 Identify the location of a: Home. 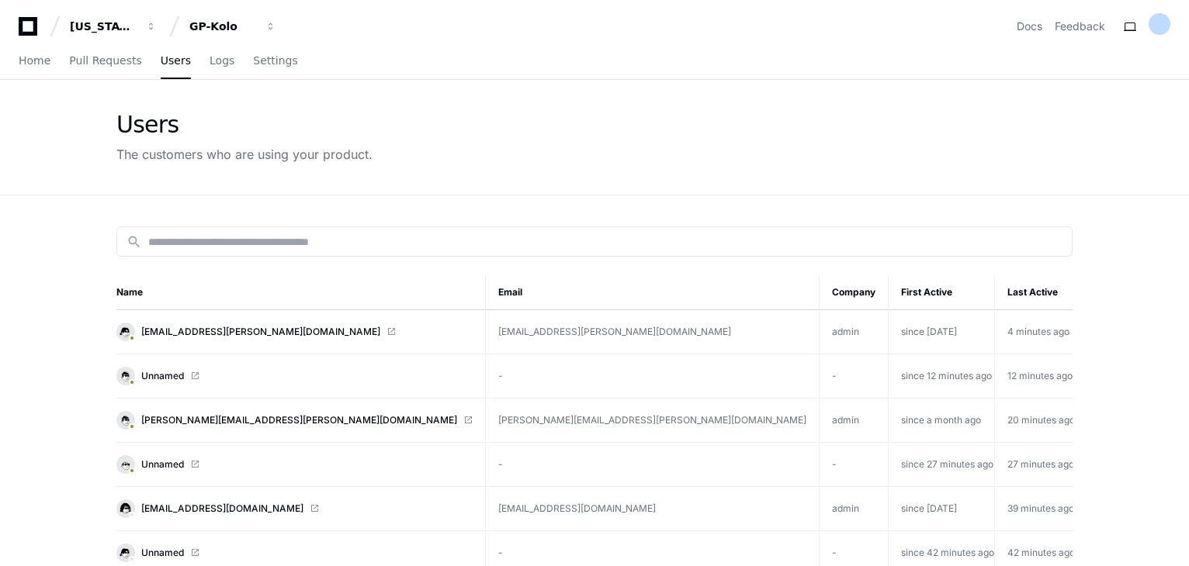
(34, 61).